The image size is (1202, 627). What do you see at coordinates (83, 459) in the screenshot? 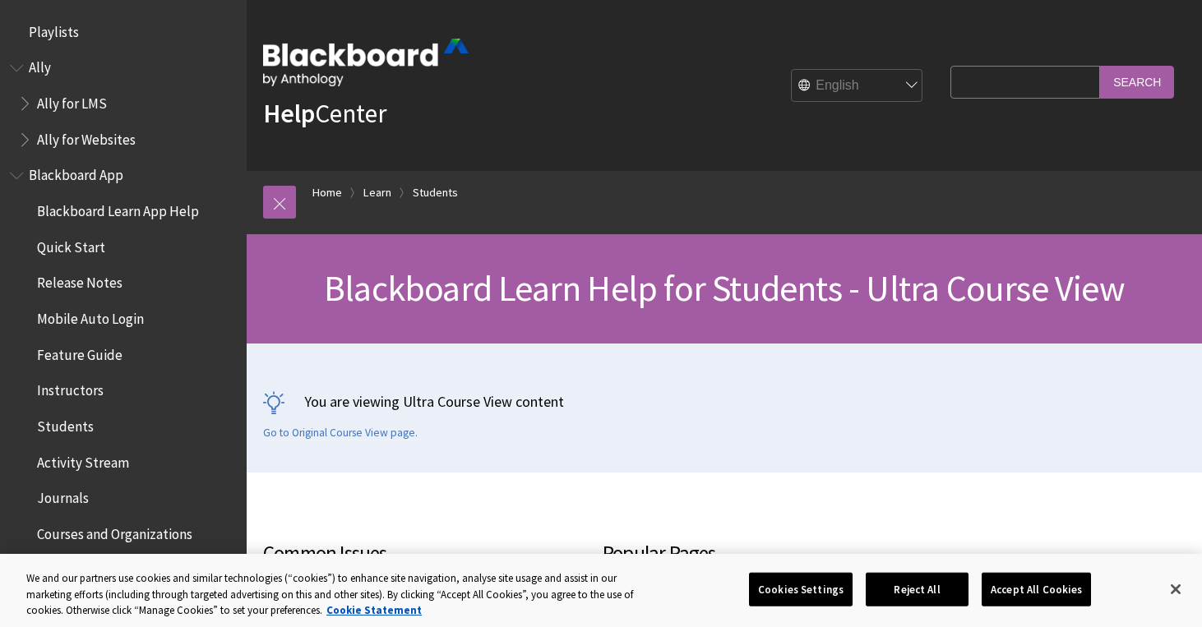
I see `span: Activity Stream` at bounding box center [83, 459].